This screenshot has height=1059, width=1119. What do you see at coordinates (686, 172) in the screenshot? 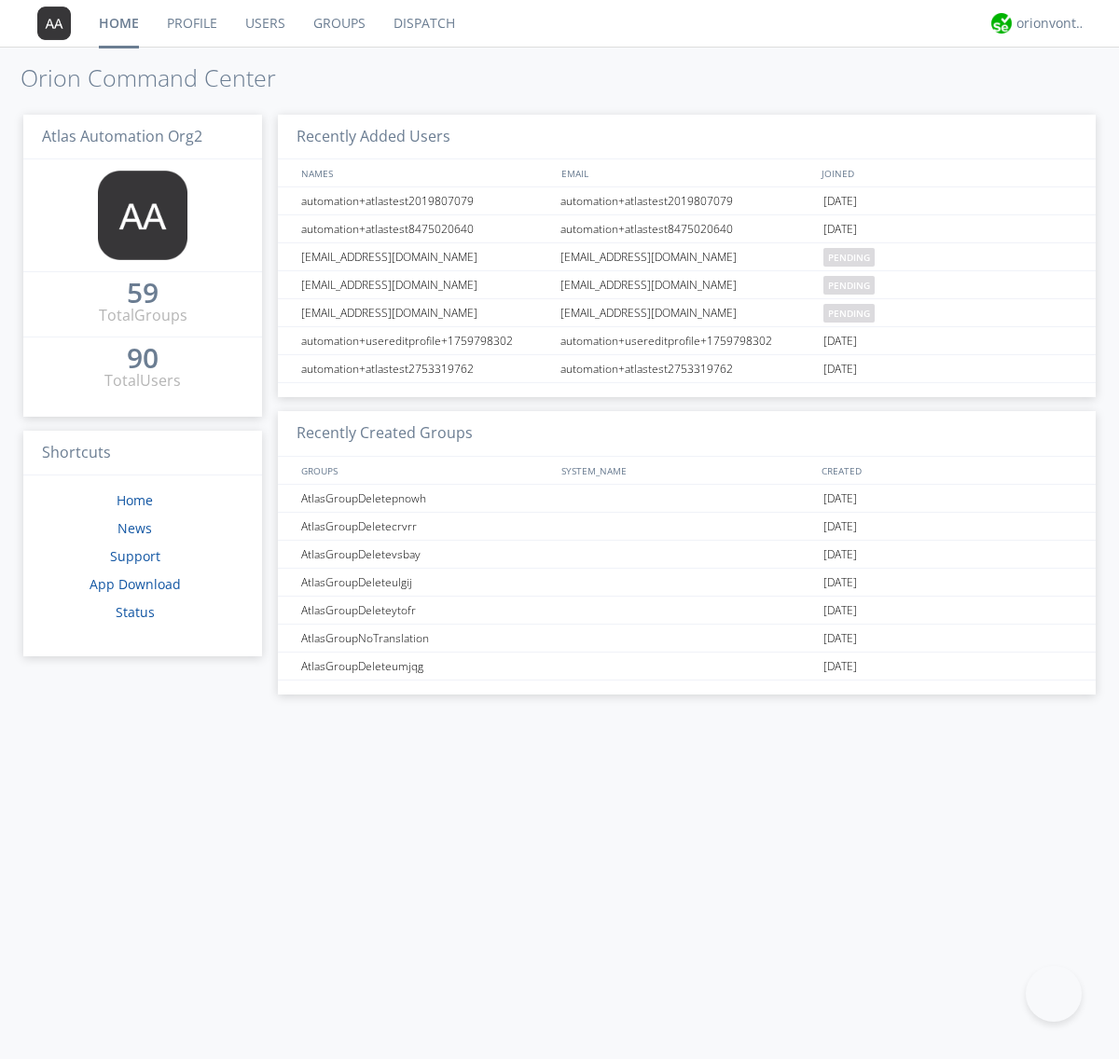
I see `div: EMAIL` at bounding box center [686, 172].